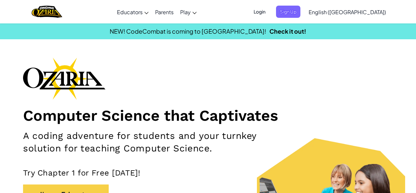  I want to click on img: Home, so click(47, 12).